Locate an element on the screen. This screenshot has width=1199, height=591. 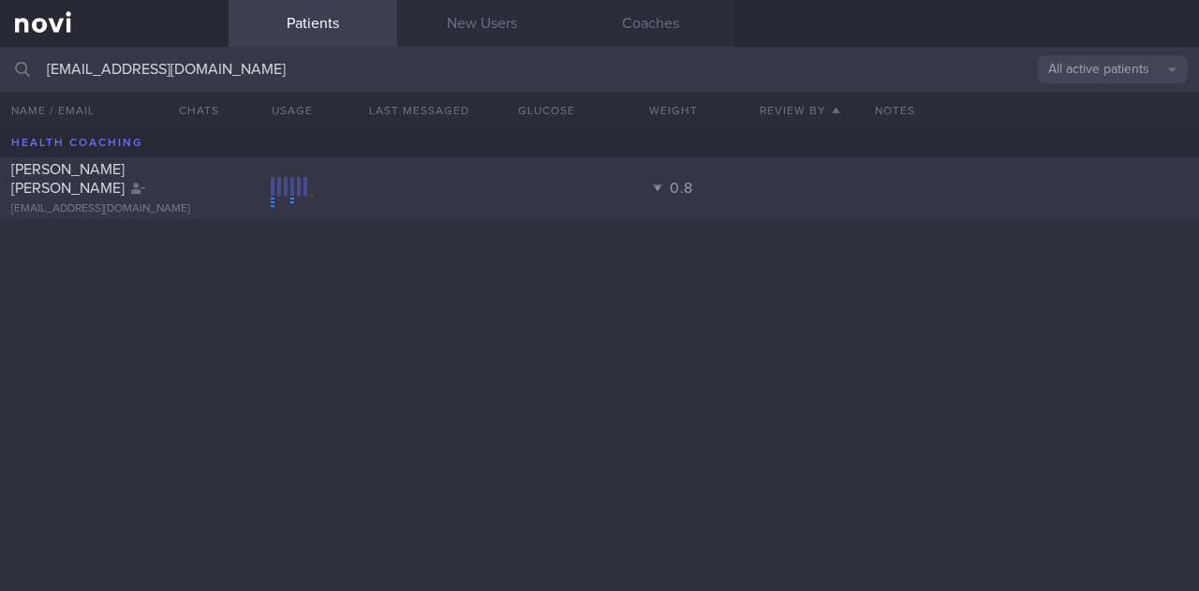
button: Glucose is located at coordinates (545, 111).